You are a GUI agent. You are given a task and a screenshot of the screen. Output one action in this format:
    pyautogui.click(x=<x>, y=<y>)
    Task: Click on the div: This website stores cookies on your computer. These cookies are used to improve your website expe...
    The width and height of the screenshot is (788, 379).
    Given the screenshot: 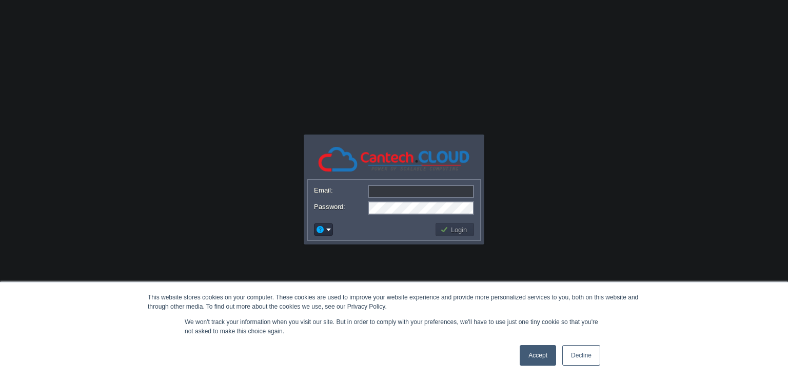 What is the action you would take?
    pyautogui.click(x=394, y=302)
    